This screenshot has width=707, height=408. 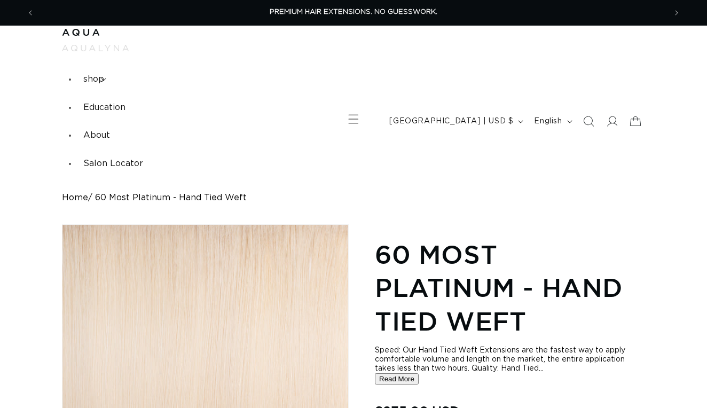 What do you see at coordinates (104, 107) in the screenshot?
I see `a: Education` at bounding box center [104, 107].